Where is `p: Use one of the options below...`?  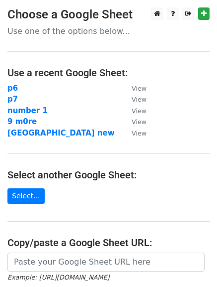
p: Use one of the options below... is located at coordinates (108, 31).